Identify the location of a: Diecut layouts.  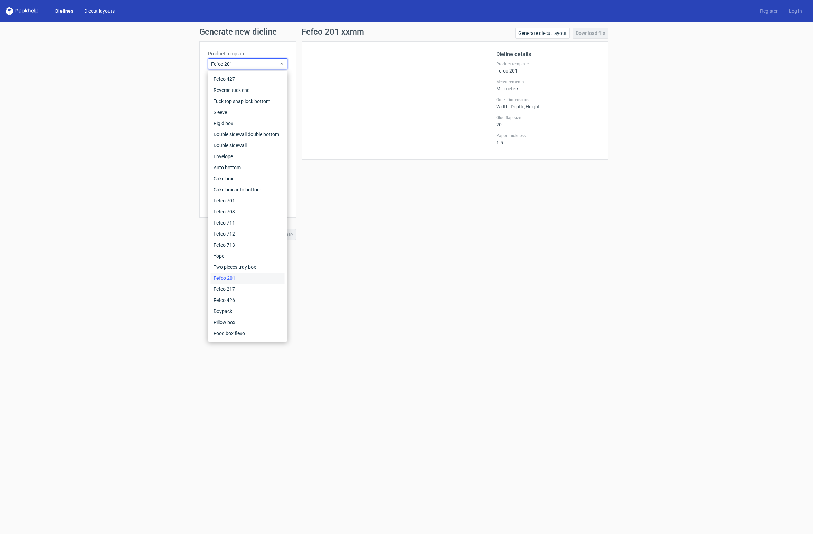
(100, 11).